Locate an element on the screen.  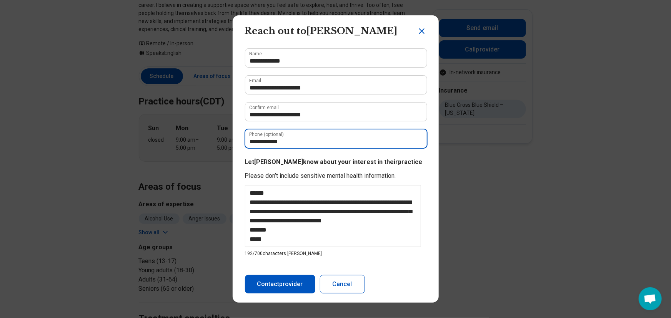
label: Email is located at coordinates (255, 81).